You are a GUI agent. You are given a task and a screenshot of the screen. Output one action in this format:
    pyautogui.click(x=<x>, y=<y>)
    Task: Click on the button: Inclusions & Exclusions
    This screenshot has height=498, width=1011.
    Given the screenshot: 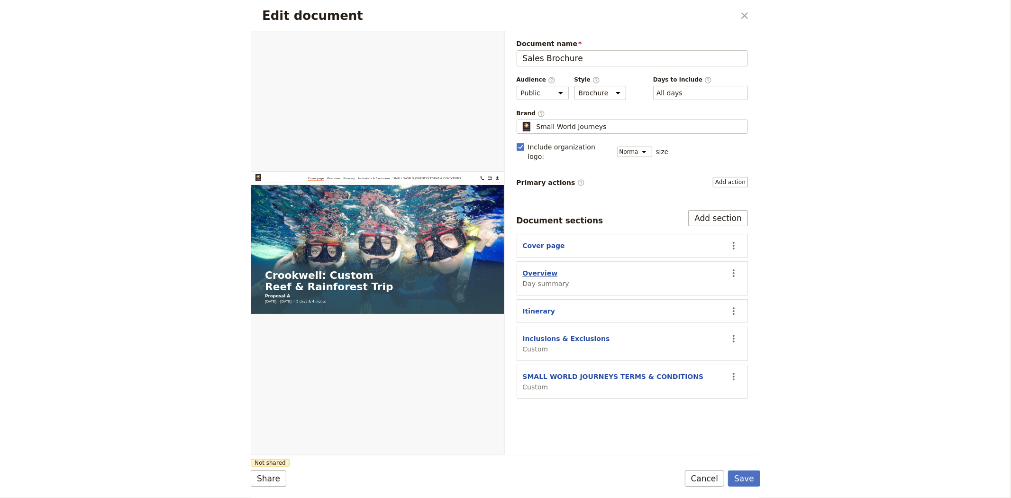 What is the action you would take?
    pyautogui.click(x=566, y=338)
    